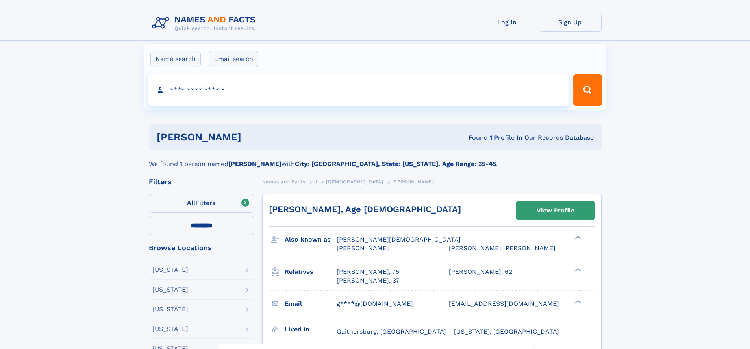  What do you see at coordinates (311, 272) in the screenshot?
I see `h3: Relatives` at bounding box center [311, 272].